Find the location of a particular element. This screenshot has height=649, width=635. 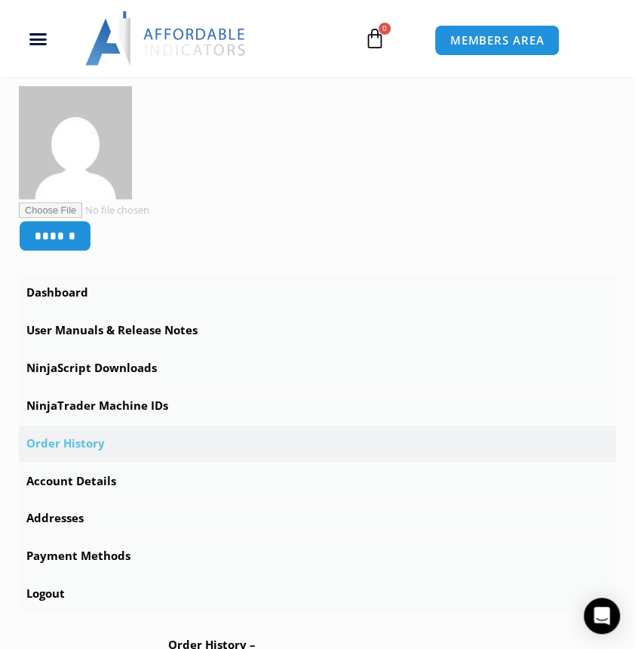

span: MEMBERS AREA is located at coordinates (497, 40).